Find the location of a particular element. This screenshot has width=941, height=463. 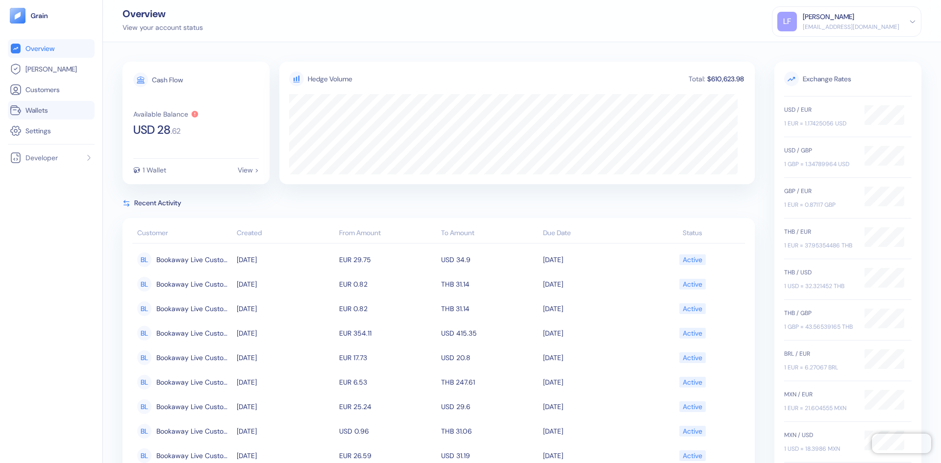

td: USD 29.6 is located at coordinates (490, 407).